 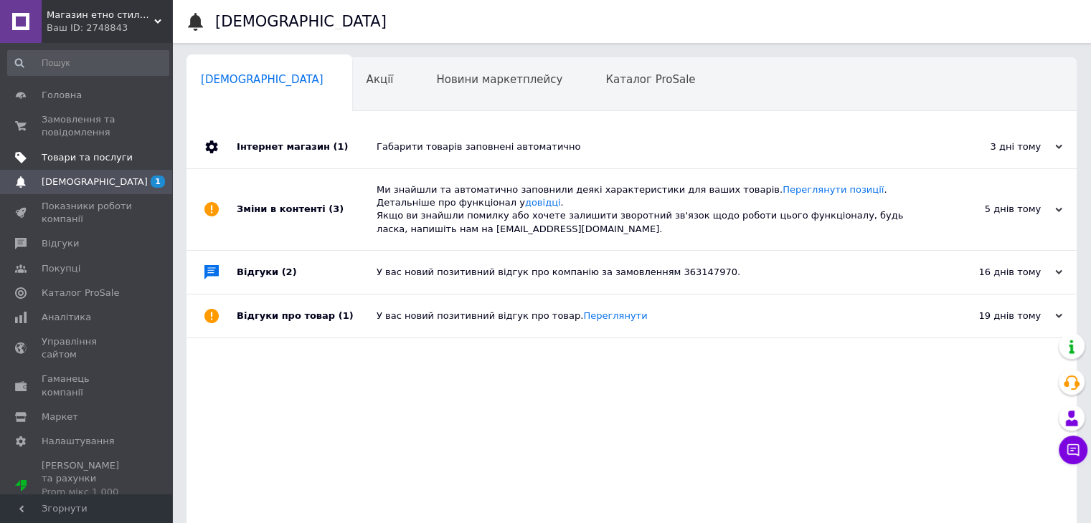 I want to click on span: Новини маркетплейсу, so click(x=499, y=80).